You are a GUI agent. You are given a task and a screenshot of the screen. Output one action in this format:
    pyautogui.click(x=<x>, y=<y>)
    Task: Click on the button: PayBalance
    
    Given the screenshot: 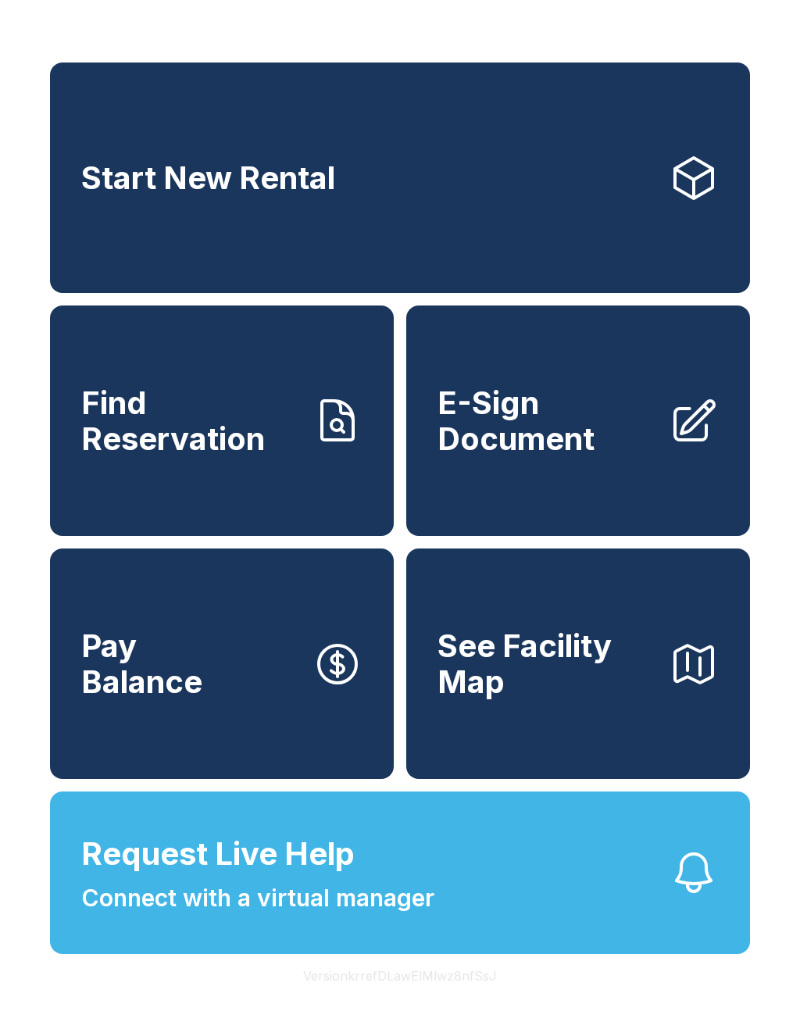 What is the action you would take?
    pyautogui.click(x=222, y=663)
    